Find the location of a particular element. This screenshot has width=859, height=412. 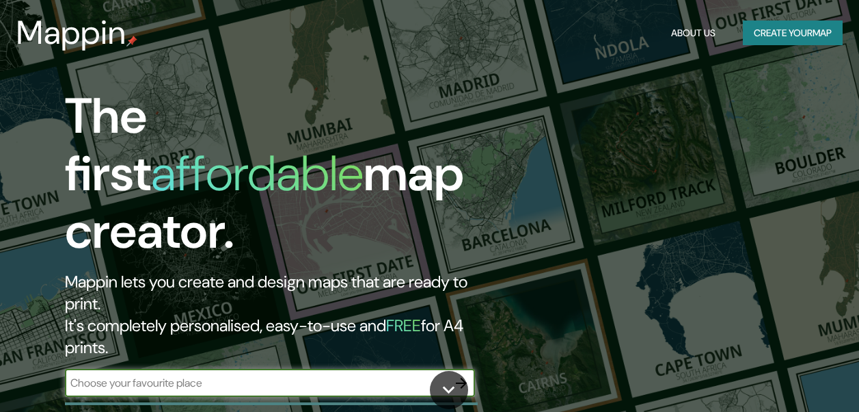

button: Create yourmap is located at coordinates (793, 33).